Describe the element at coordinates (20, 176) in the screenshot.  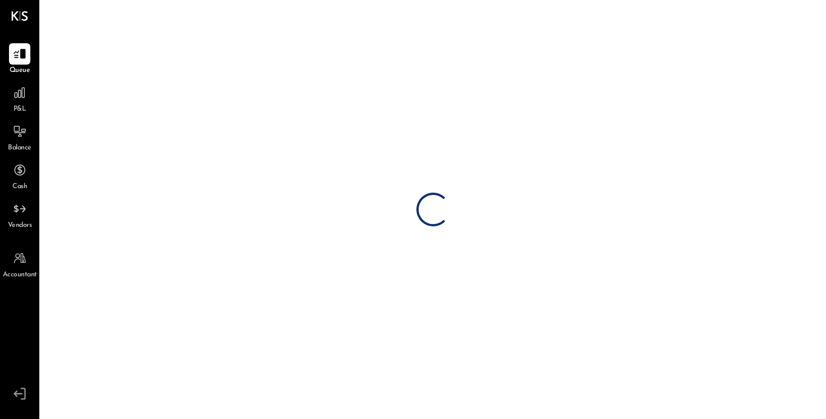
I see `a: Cash` at that location.